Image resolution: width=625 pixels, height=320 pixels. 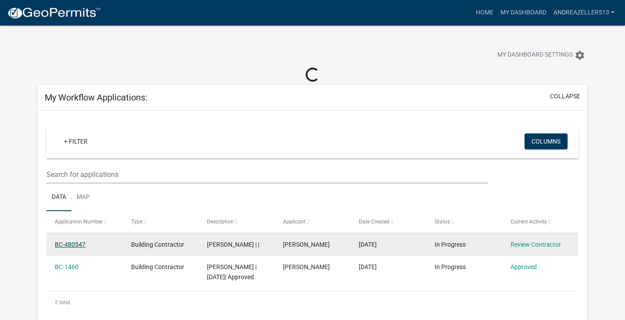 I want to click on button: My Dashboard Settingssettings, so click(x=541, y=55).